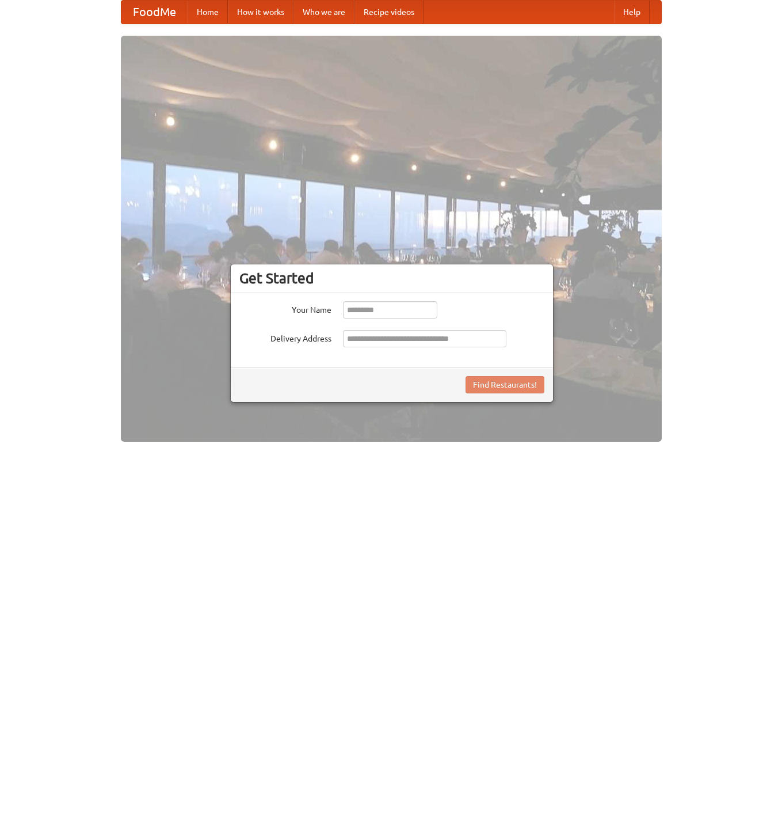  I want to click on h3: Get Started, so click(392, 278).